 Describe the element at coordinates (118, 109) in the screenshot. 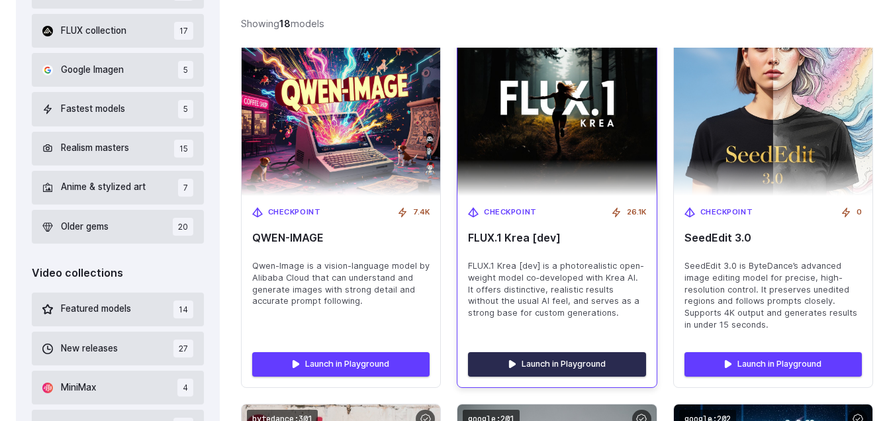

I see `button: Fastest models 5` at that location.